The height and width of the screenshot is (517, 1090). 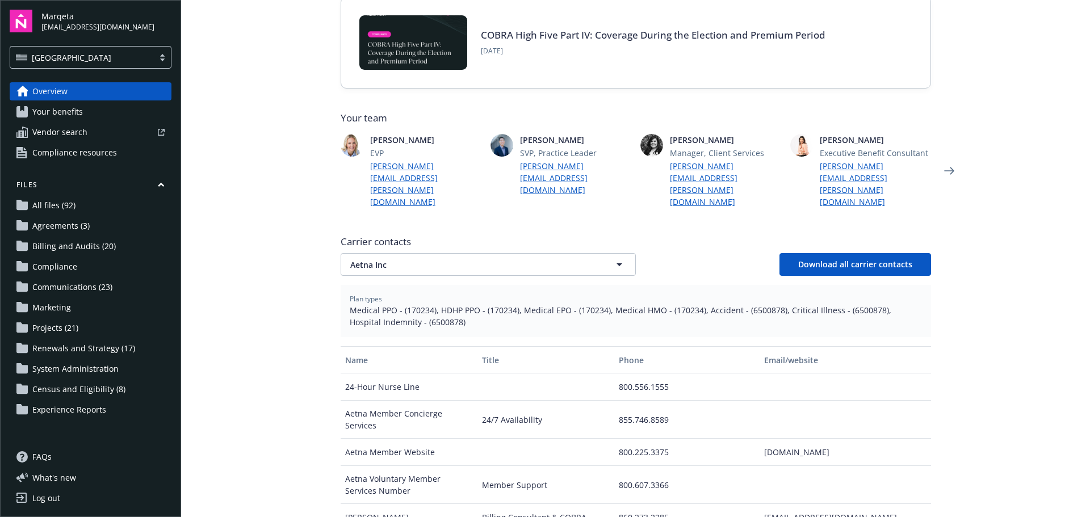 What do you see at coordinates (844, 360) in the screenshot?
I see `div: Email/website` at bounding box center [844, 360].